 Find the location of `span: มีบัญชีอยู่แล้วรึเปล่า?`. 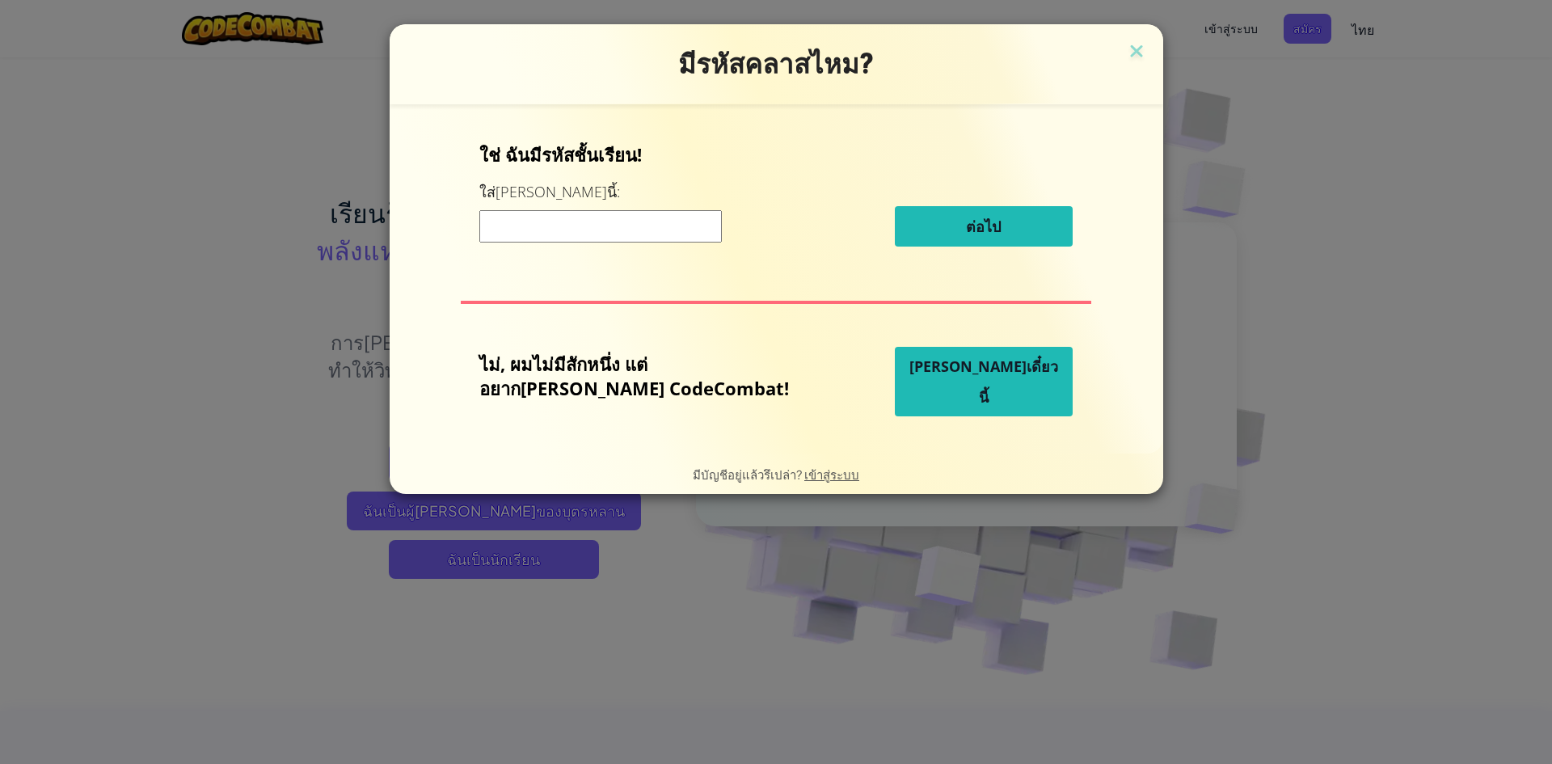

span: มีบัญชีอยู่แล้วรึเปล่า? is located at coordinates (748, 474).